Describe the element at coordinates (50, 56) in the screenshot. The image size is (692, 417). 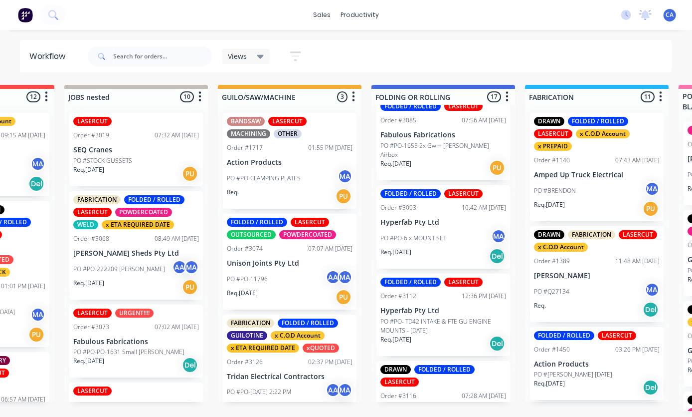
I see `div: Workflow` at that location.